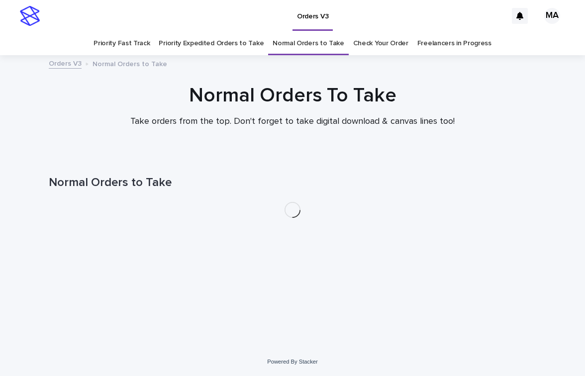  What do you see at coordinates (293, 122) in the screenshot?
I see `p: Take orders from the top. Don't forget to take digital download & canvas lines too!` at bounding box center [293, 122].